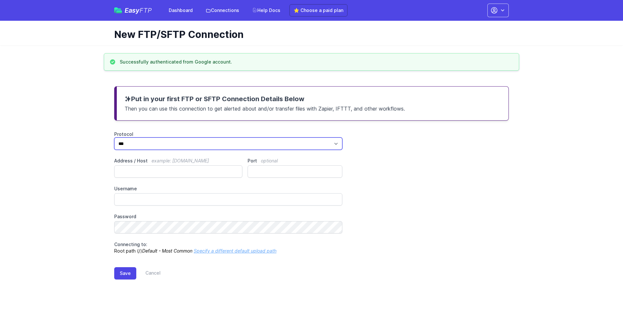  I want to click on label: Username, so click(228, 189).